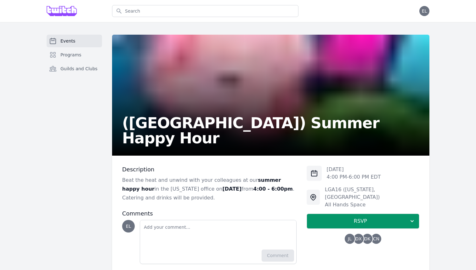  I want to click on span: JL, so click(350, 239).